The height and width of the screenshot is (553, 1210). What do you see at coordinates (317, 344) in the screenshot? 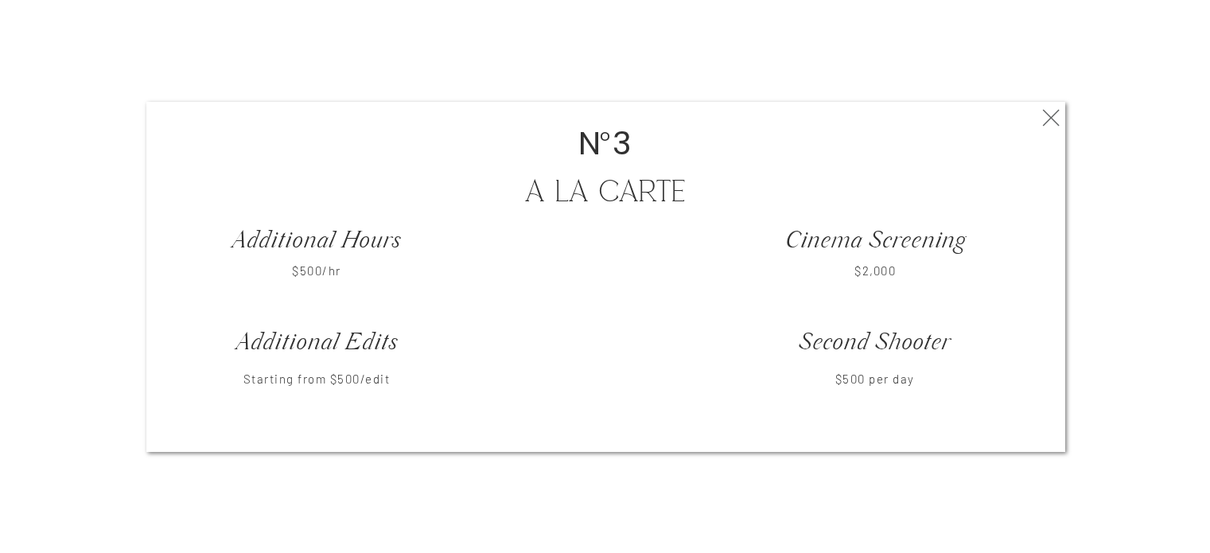
I see `h3: Additional Edits` at bounding box center [317, 344].